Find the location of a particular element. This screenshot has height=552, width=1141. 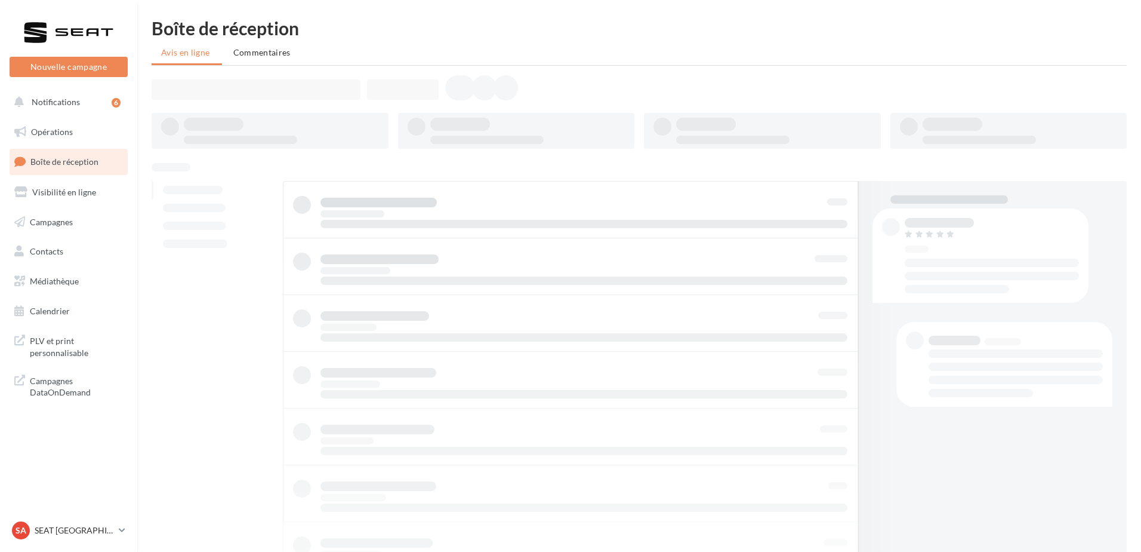

a: PLV et print personnalisable is located at coordinates (69, 345).